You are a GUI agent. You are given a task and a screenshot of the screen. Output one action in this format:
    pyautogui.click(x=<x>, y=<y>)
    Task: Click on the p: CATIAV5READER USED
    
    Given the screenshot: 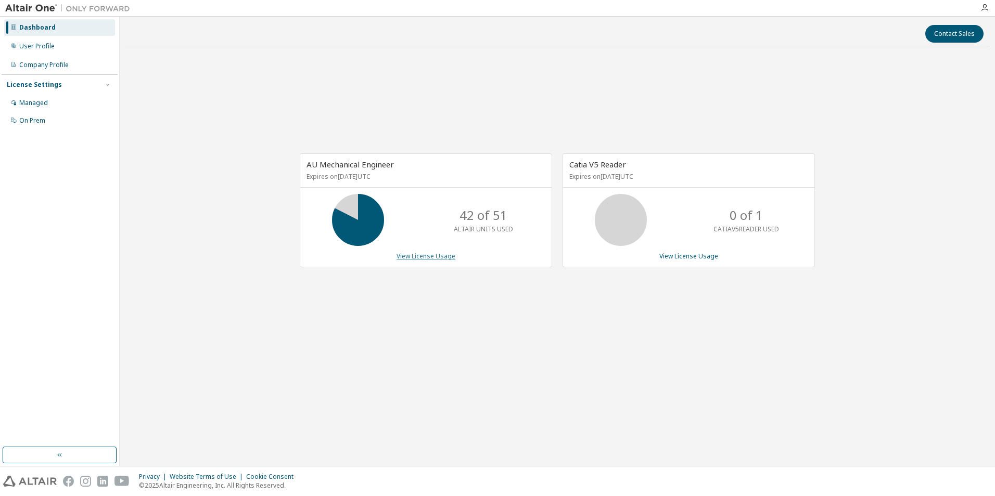 What is the action you would take?
    pyautogui.click(x=746, y=229)
    